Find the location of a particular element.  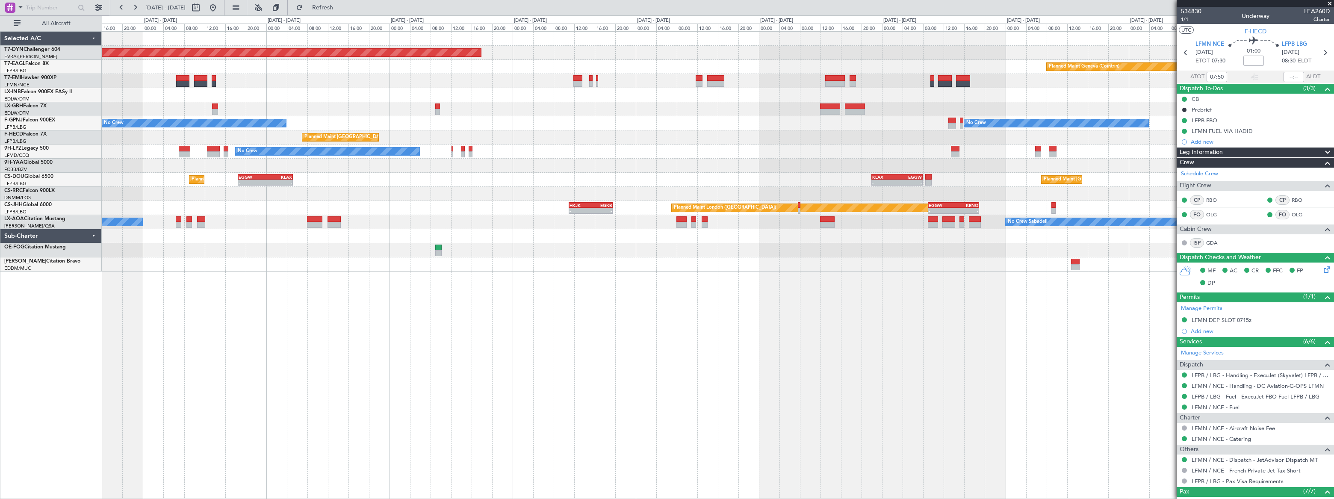

a: LFMN / NCE - Fuel is located at coordinates (1216, 407).